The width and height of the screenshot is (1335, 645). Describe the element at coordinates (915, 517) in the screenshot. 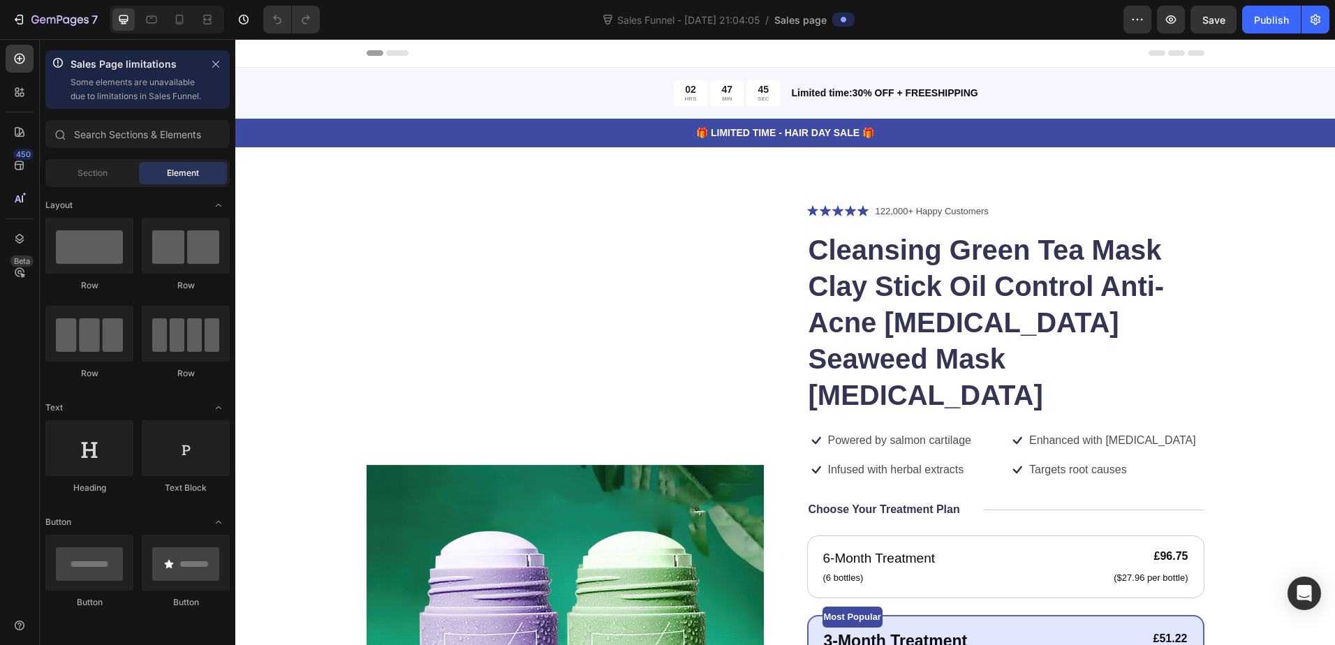

I see `div: £96.75` at that location.